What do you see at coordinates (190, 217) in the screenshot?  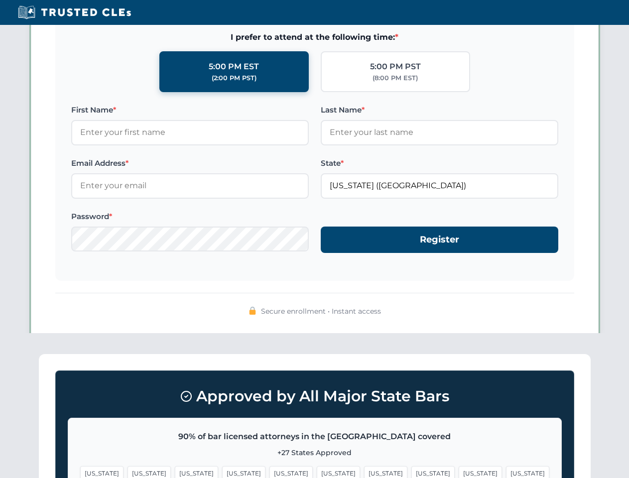 I see `label: Password` at bounding box center [190, 217].